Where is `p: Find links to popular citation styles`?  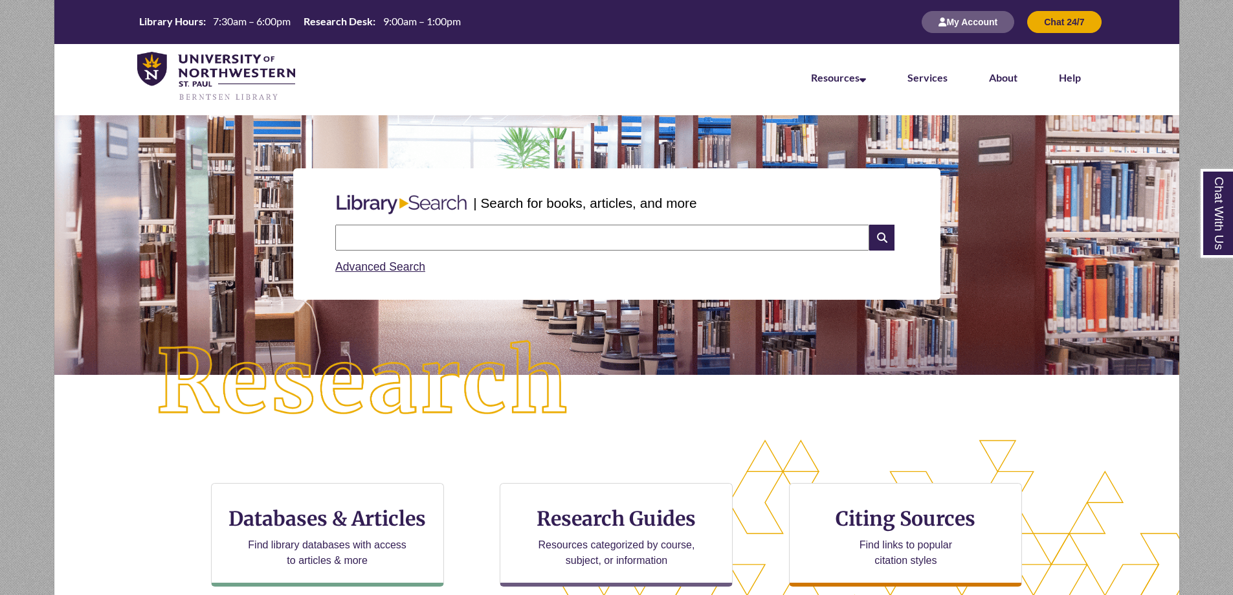
p: Find links to popular citation styles is located at coordinates (905, 553).